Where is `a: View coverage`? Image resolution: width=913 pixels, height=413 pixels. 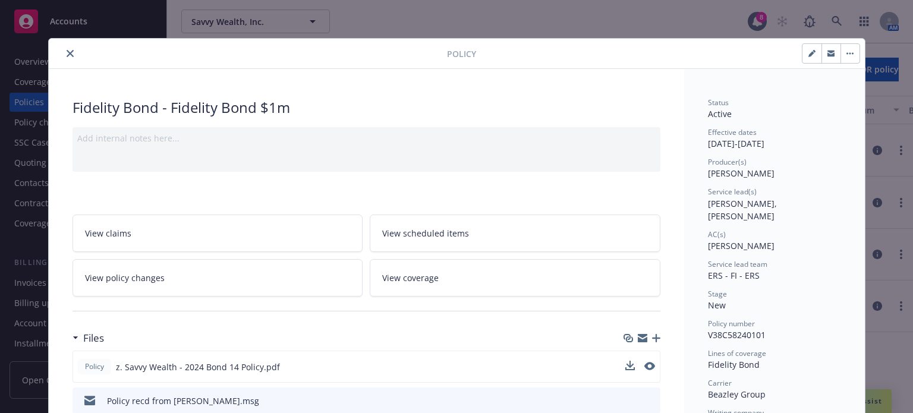 a: View coverage is located at coordinates (515, 278).